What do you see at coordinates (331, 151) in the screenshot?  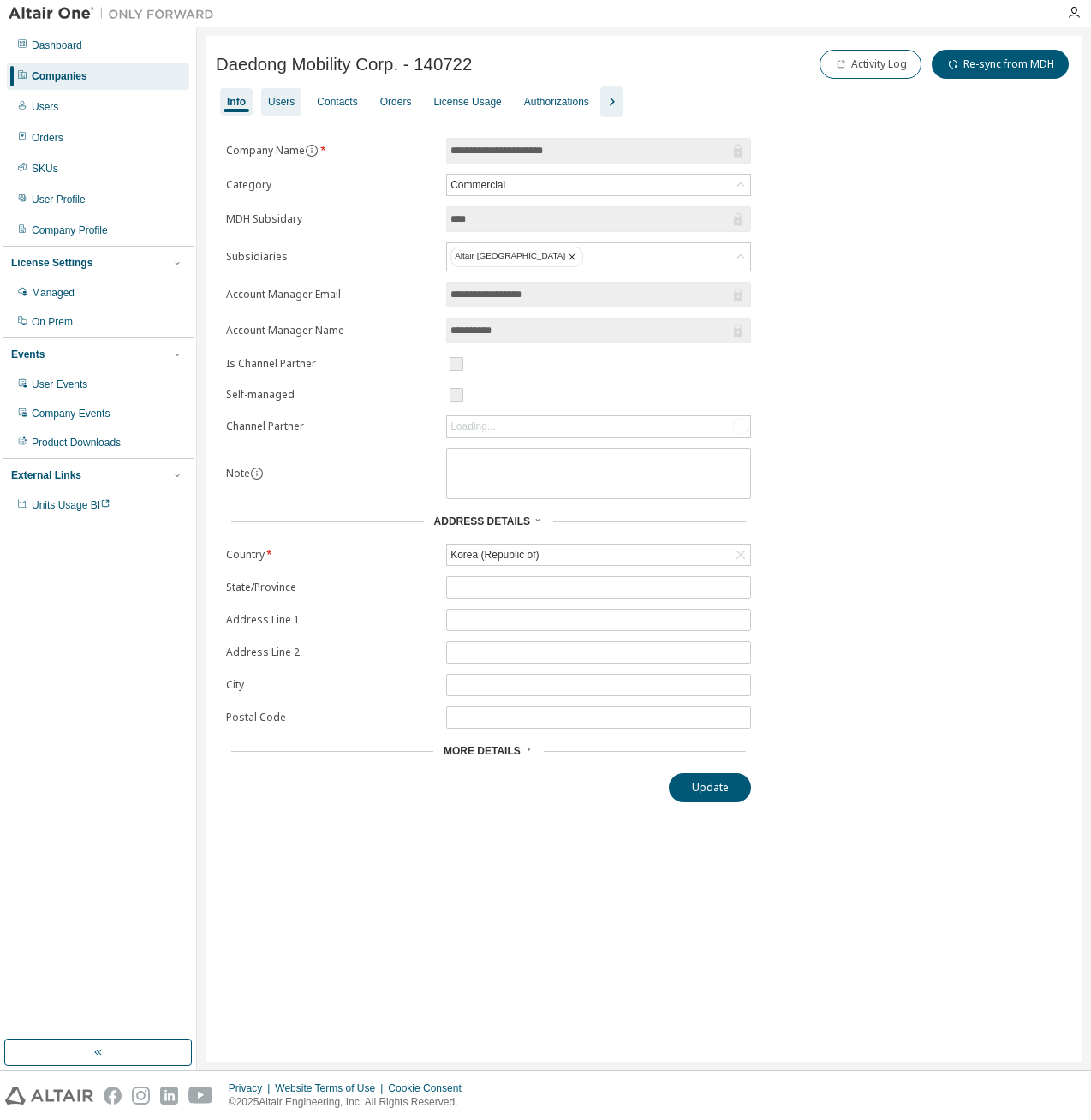 I see `label: Company Name` at bounding box center [331, 151].